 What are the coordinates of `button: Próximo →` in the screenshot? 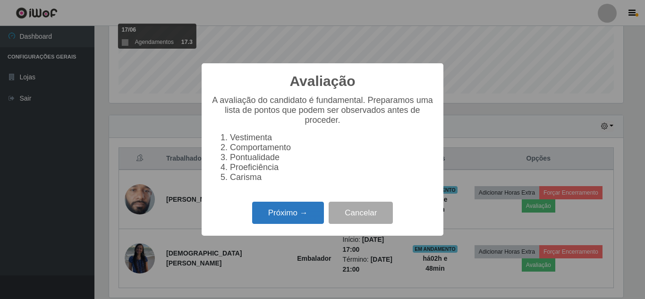 It's located at (288, 213).